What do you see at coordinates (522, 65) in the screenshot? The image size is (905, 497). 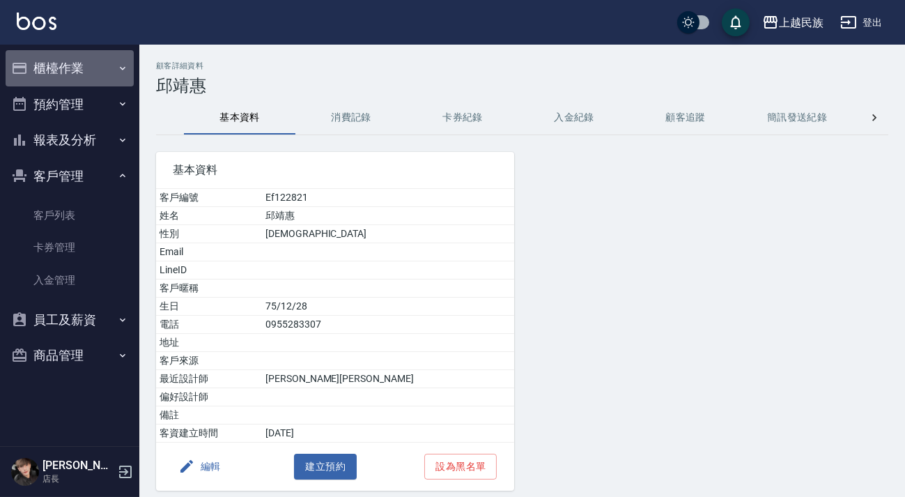 I see `h2: 顧客詳細資料` at bounding box center [522, 65].